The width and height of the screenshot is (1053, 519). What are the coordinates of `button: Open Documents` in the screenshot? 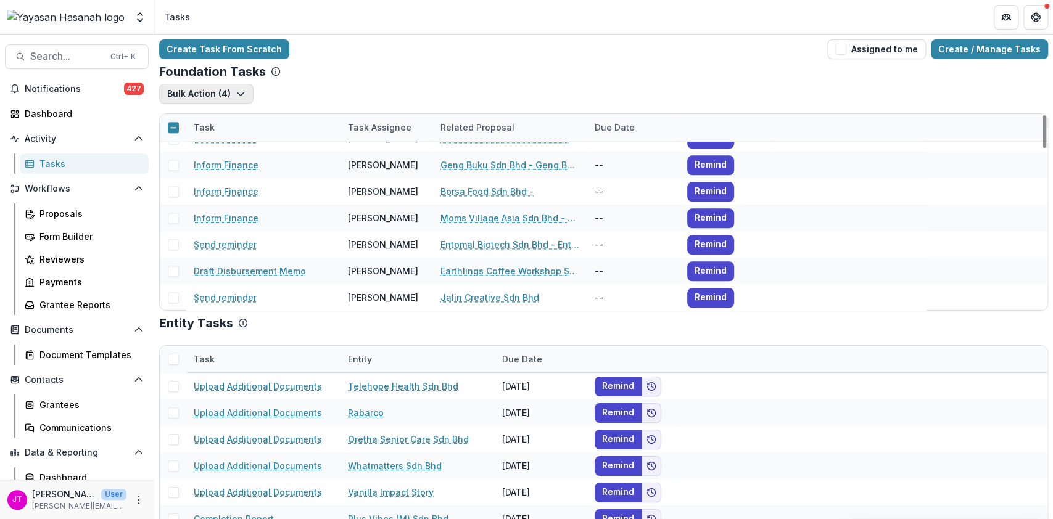 It's located at (77, 330).